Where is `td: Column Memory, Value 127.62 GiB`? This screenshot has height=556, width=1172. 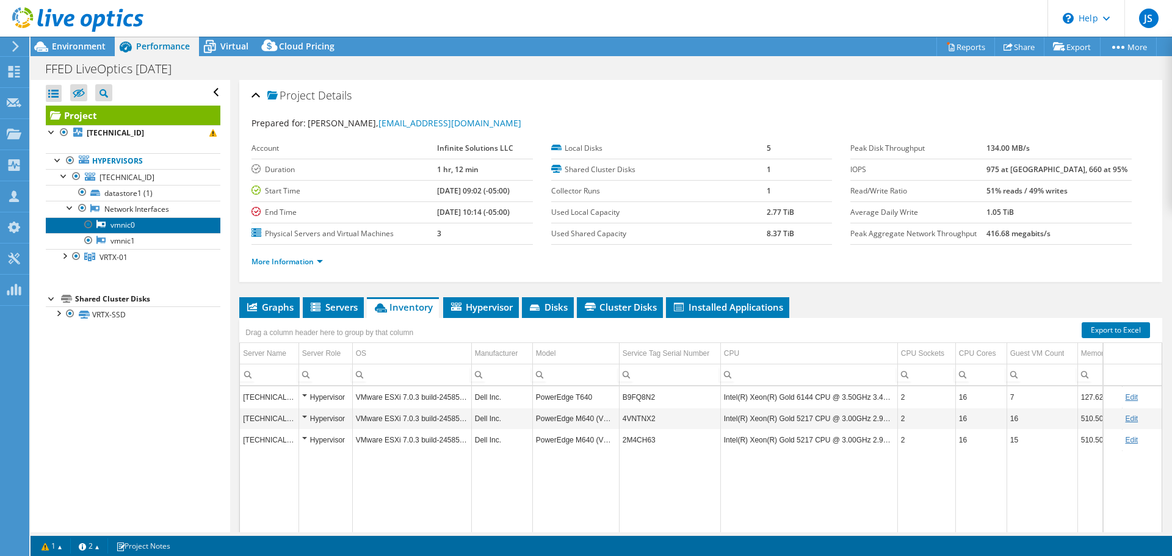 td: Column Memory, Value 127.62 GiB is located at coordinates (1099, 397).